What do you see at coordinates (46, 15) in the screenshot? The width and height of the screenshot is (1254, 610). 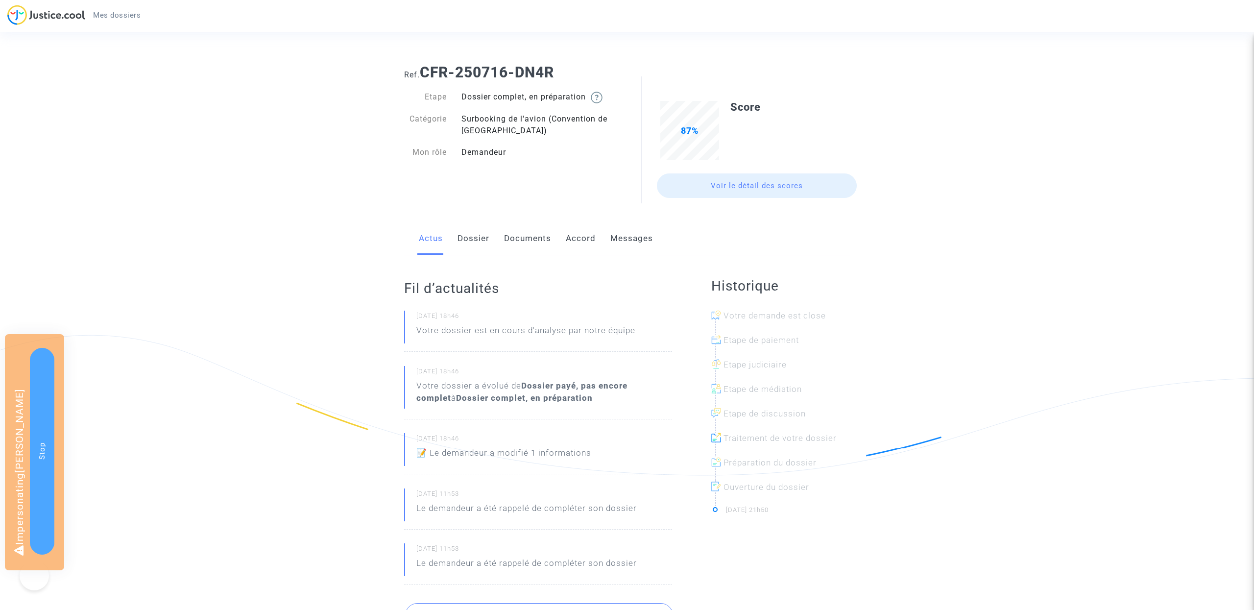 I see `img: jc-logo.svg` at bounding box center [46, 15].